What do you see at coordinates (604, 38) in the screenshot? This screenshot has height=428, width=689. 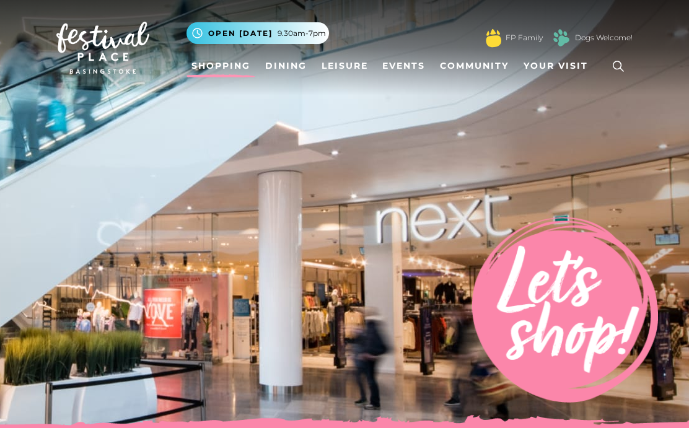 I see `a: Dogs Welcome!` at bounding box center [604, 38].